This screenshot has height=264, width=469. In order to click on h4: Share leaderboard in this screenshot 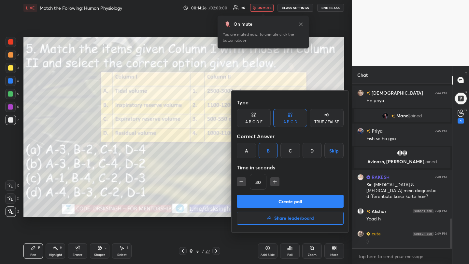, I will do `click(294, 218)`.